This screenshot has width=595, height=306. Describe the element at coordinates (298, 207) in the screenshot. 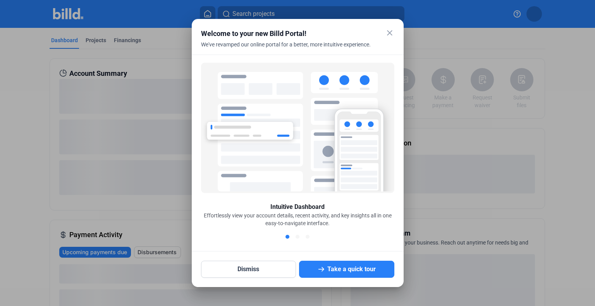

I see `div: Intuitive Dashboard` at that location.